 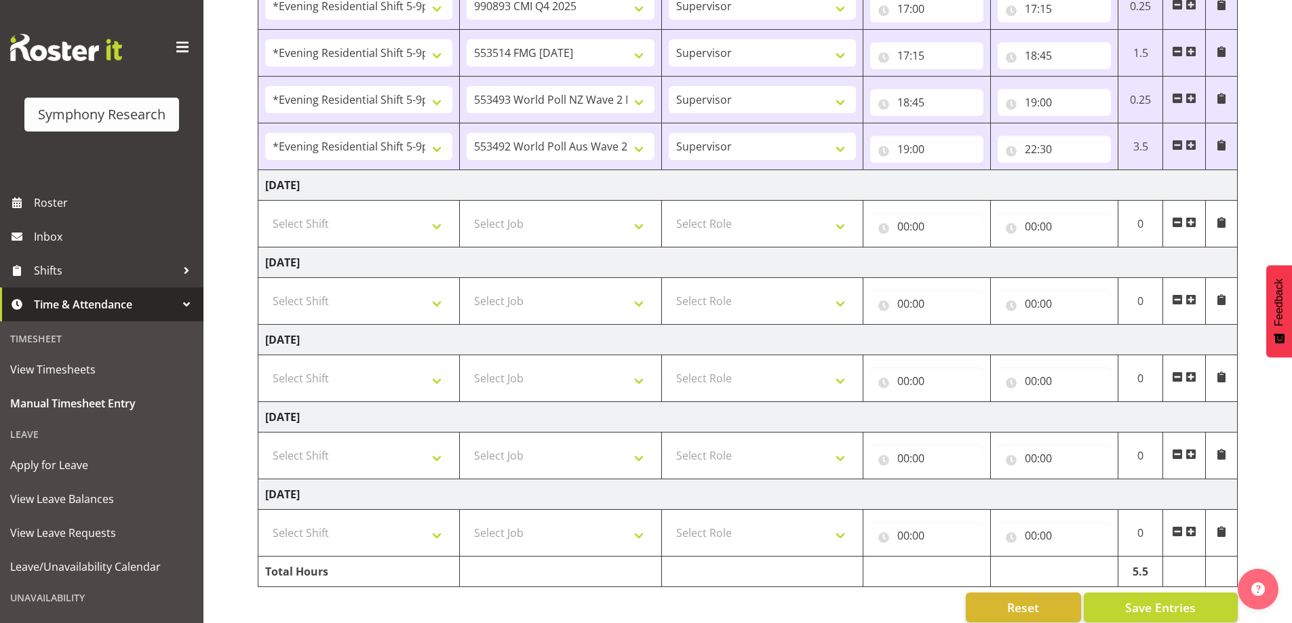 I want to click on a: Apply for Leave, so click(x=102, y=465).